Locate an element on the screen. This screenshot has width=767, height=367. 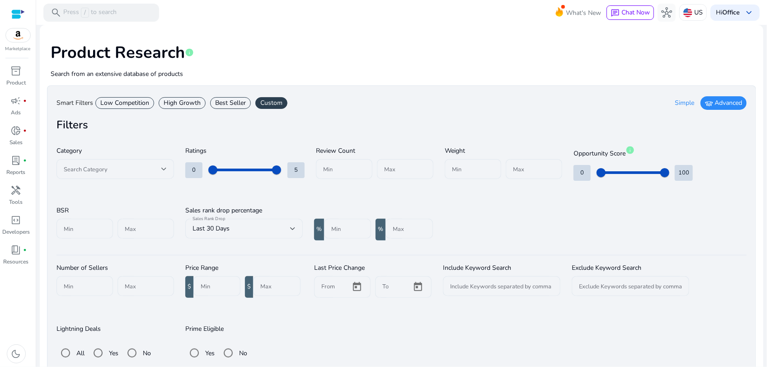
div: 5 is located at coordinates (296, 170).